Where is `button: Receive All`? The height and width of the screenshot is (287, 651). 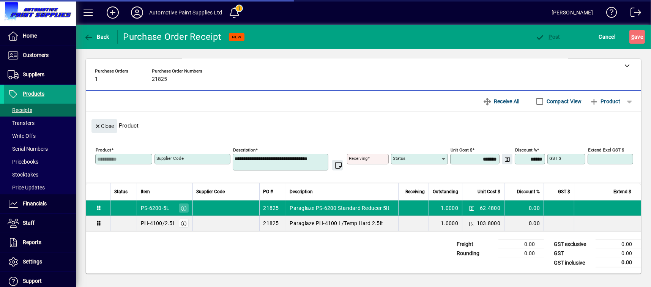 button: Receive All is located at coordinates (501, 101).